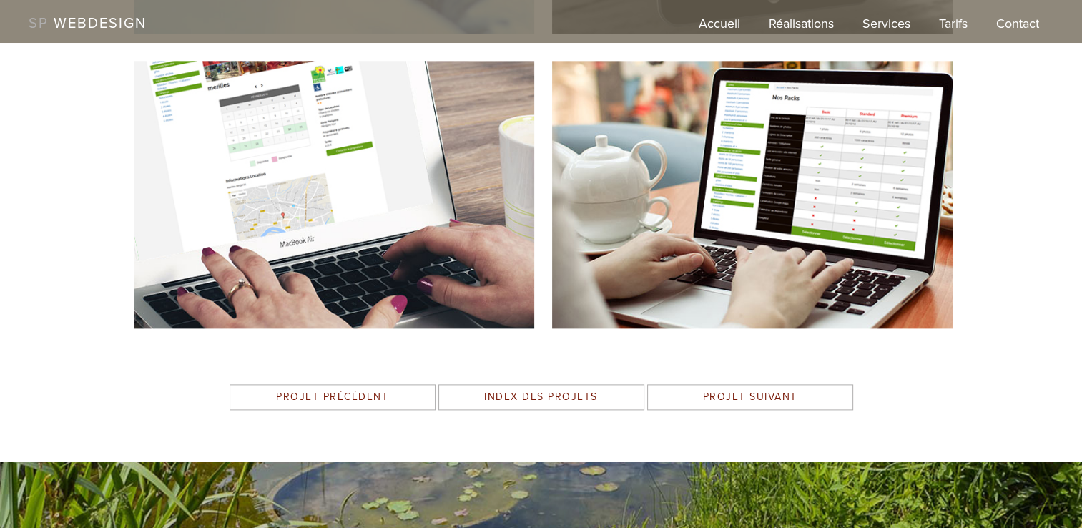 The width and height of the screenshot is (1082, 528). Describe the element at coordinates (541, 397) in the screenshot. I see `a: Index des Projets` at that location.